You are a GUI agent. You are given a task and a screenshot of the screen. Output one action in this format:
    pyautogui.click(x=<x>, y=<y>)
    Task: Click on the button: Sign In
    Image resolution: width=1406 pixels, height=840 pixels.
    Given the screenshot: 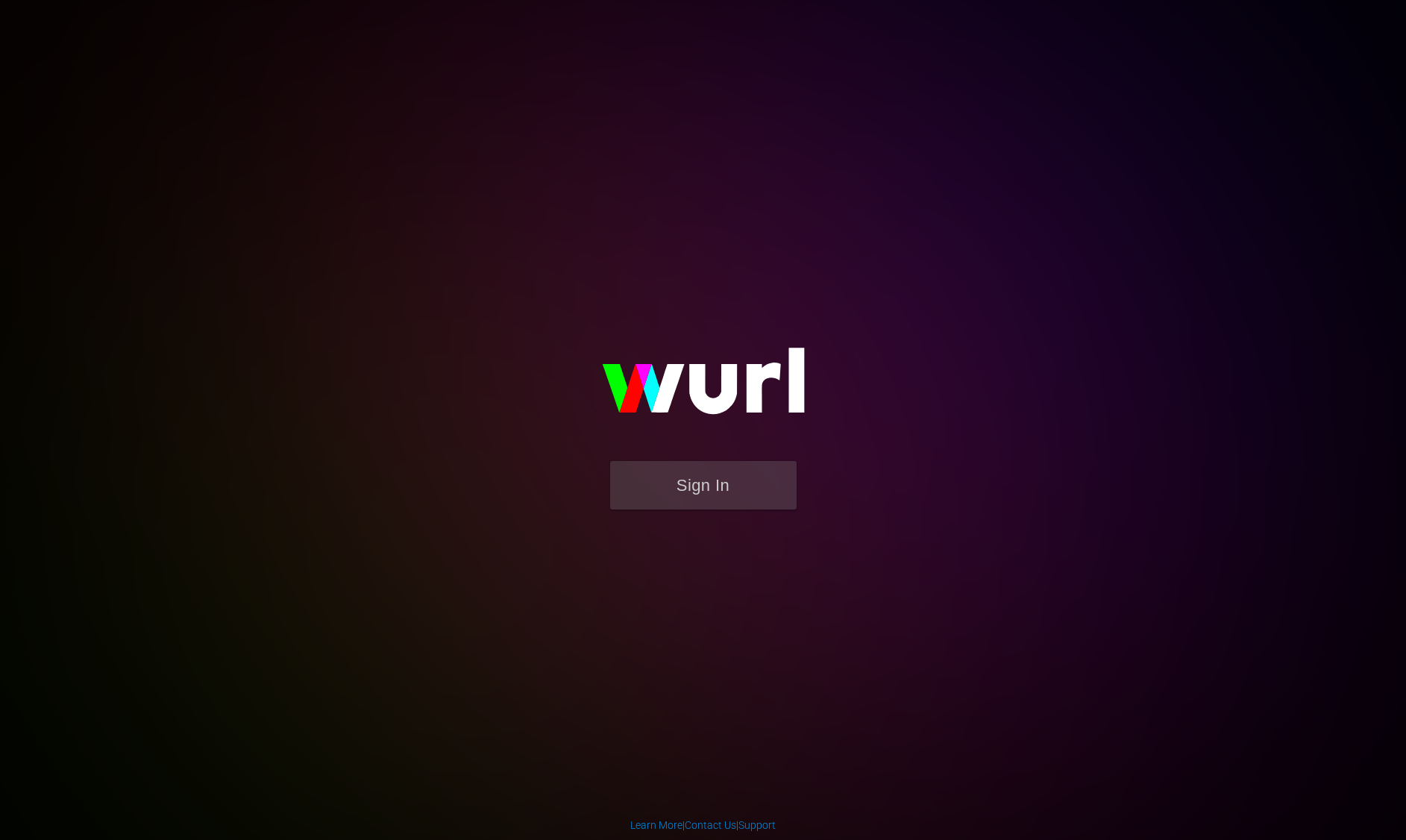 What is the action you would take?
    pyautogui.click(x=703, y=485)
    